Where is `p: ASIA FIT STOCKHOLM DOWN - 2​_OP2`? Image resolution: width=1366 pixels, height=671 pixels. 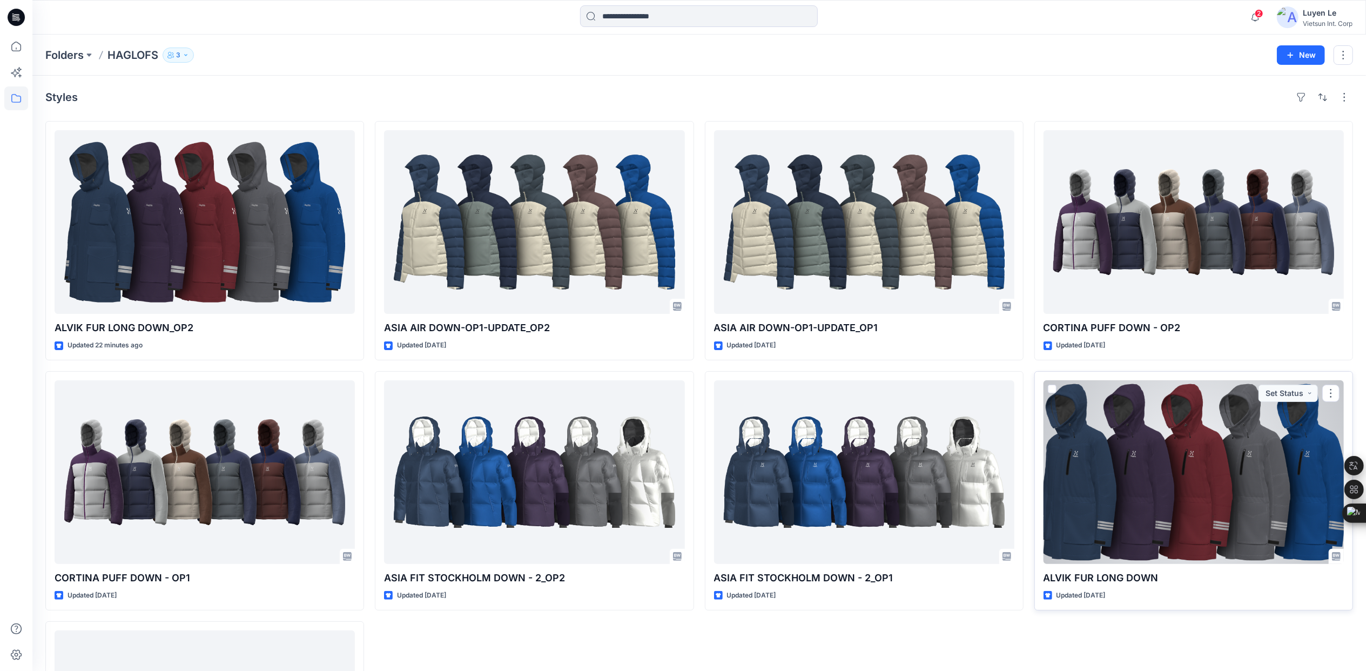 p: ASIA FIT STOCKHOLM DOWN - 2​_OP2 is located at coordinates (534, 578).